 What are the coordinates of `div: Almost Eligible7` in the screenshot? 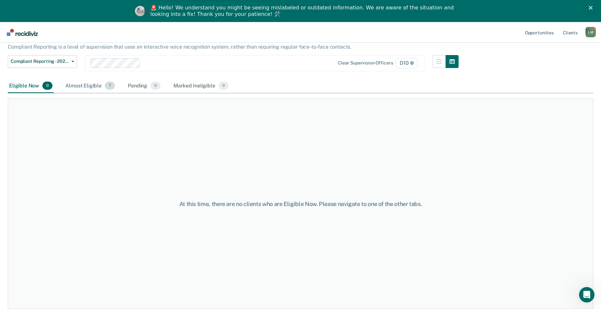 It's located at (90, 86).